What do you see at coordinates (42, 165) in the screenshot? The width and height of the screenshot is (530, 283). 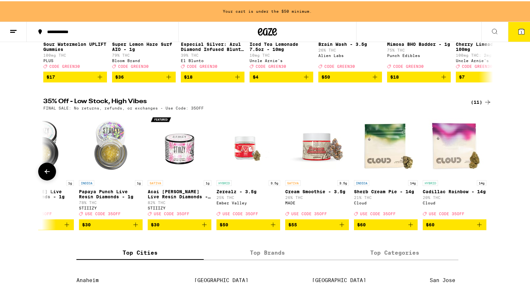 I see `a: Open page for Mochi Gelato Live Resin Diamonds - 1g from STIIIZY` at bounding box center [42, 165].